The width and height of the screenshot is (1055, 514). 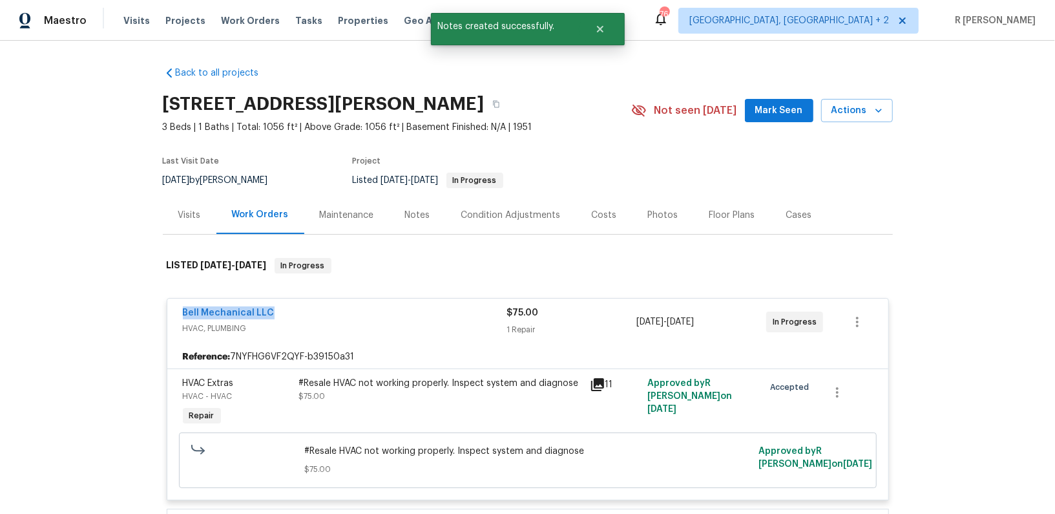 I want to click on span: Last Visit Date, so click(x=191, y=161).